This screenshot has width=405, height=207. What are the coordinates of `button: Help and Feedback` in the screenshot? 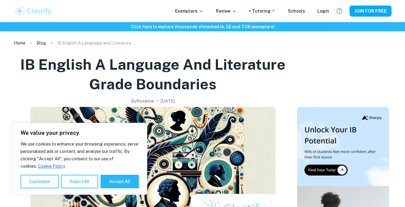 It's located at (339, 11).